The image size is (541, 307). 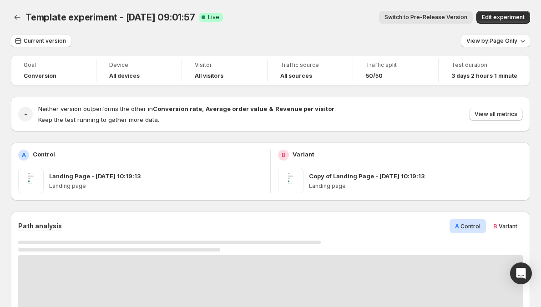 What do you see at coordinates (521, 273) in the screenshot?
I see `div: Open Intercom Messenger` at bounding box center [521, 273].